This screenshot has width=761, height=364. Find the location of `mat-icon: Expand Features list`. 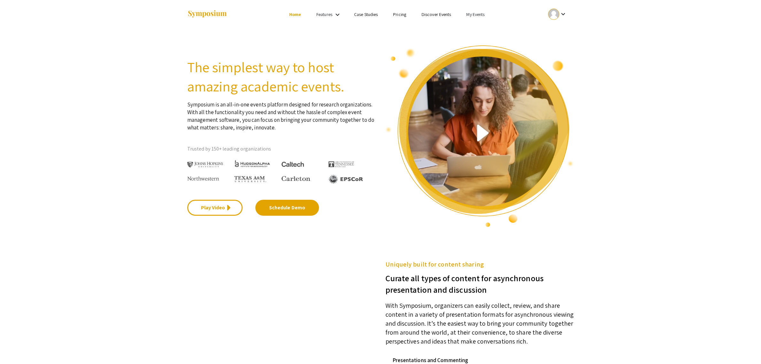

mat-icon: Expand Features list is located at coordinates (337, 15).